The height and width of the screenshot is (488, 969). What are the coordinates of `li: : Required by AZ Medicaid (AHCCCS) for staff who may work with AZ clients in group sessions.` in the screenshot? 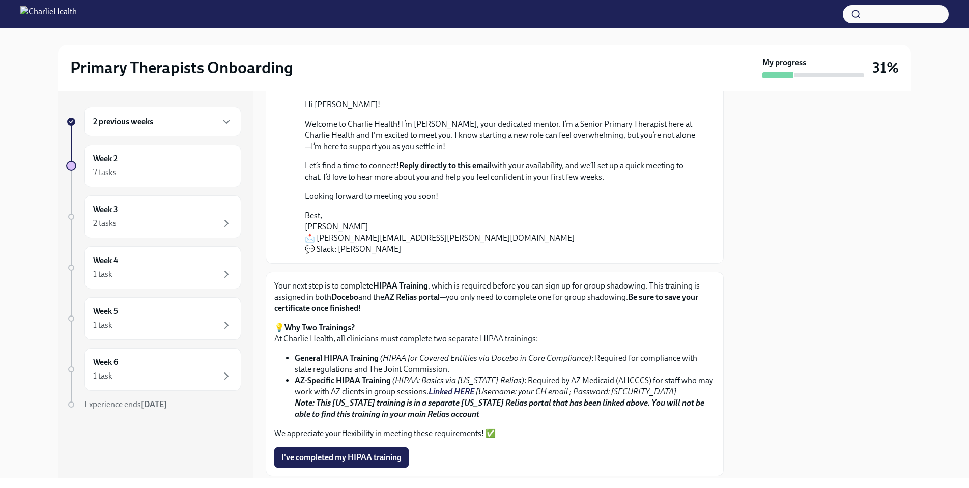 It's located at (505, 398).